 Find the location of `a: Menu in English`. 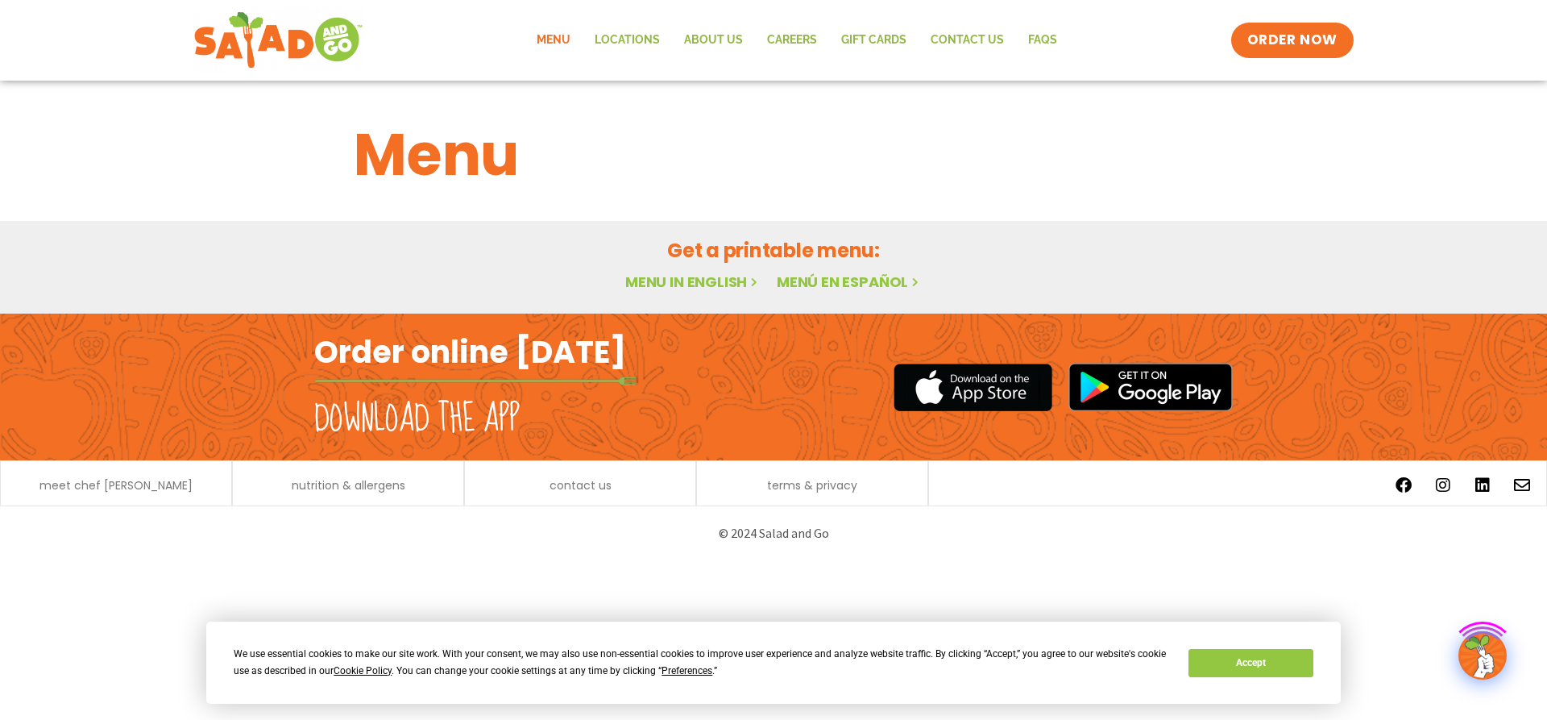

a: Menu in English is located at coordinates (693, 281).